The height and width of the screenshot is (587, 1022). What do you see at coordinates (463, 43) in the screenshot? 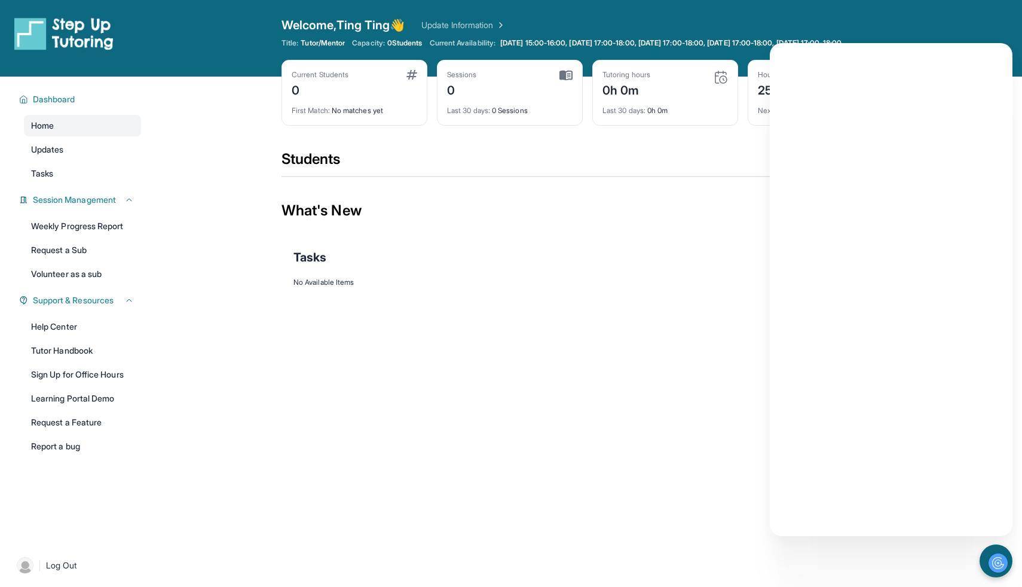
I see `span: Current Availability:` at bounding box center [463, 43].